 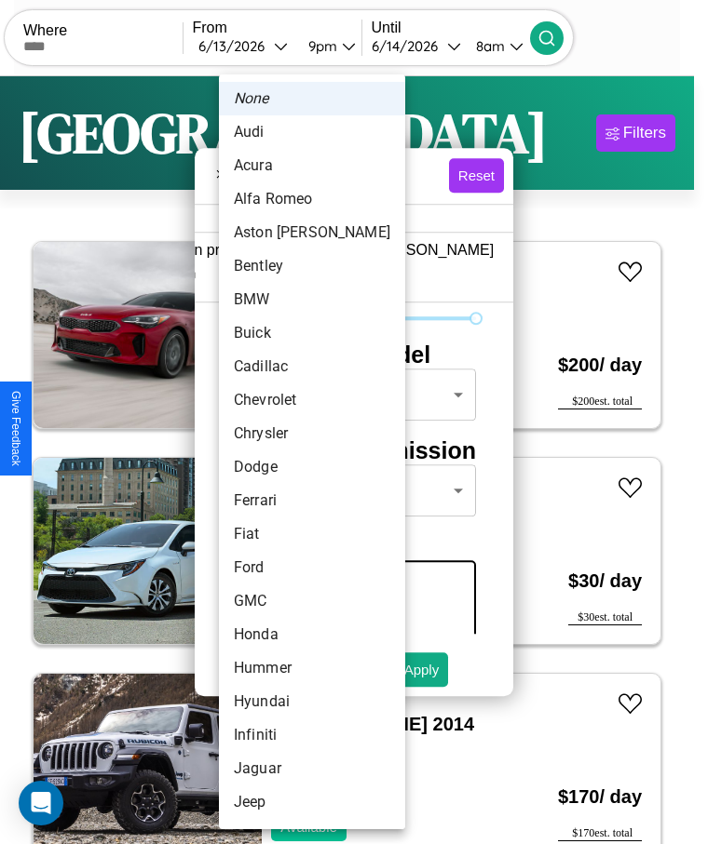 What do you see at coordinates (312, 769) in the screenshot?
I see `li: Jaguar` at bounding box center [312, 769].